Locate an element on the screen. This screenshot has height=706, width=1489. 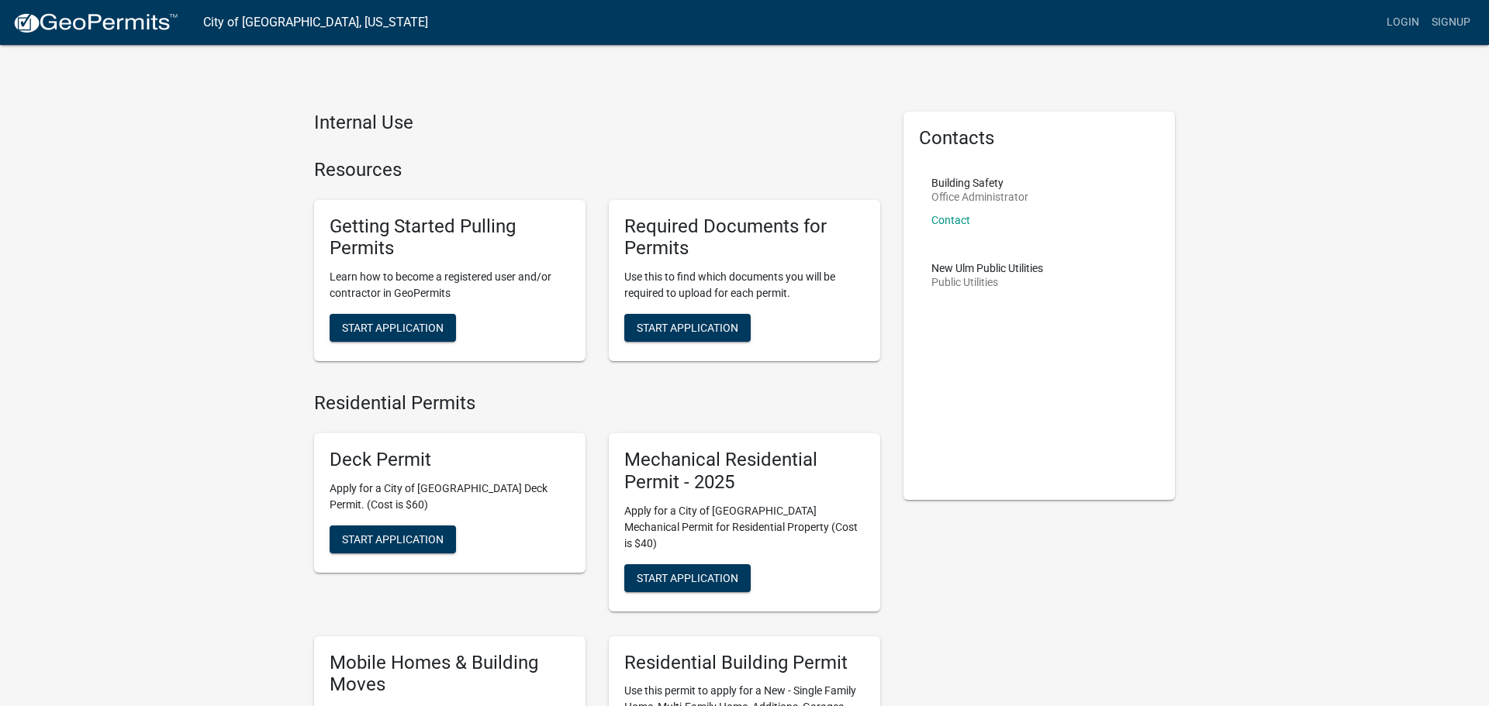
p: Learn how to become a registered user and/or contractor in GeoPermits is located at coordinates (450, 285).